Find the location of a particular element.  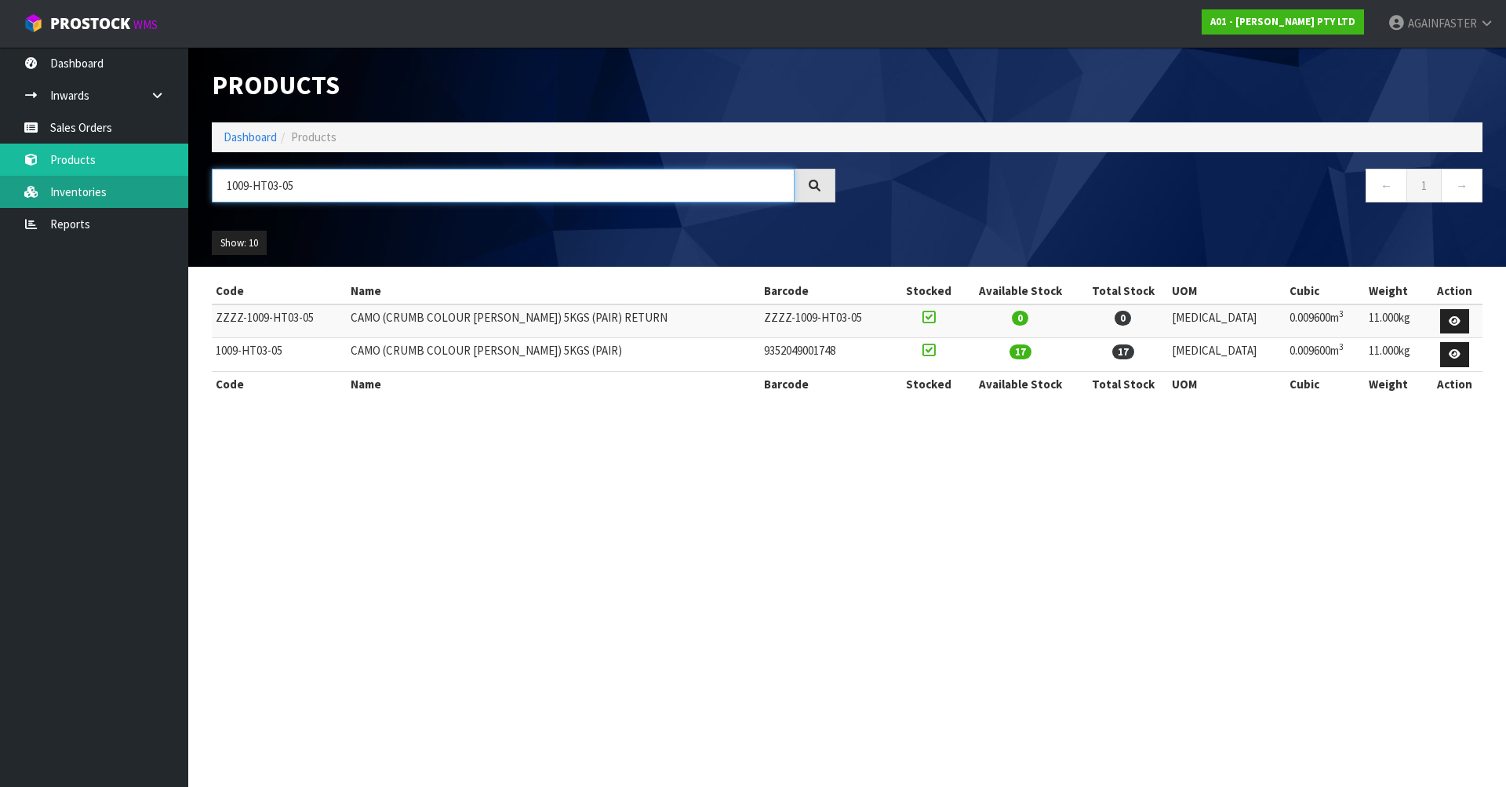

span: Products is located at coordinates (314, 137).